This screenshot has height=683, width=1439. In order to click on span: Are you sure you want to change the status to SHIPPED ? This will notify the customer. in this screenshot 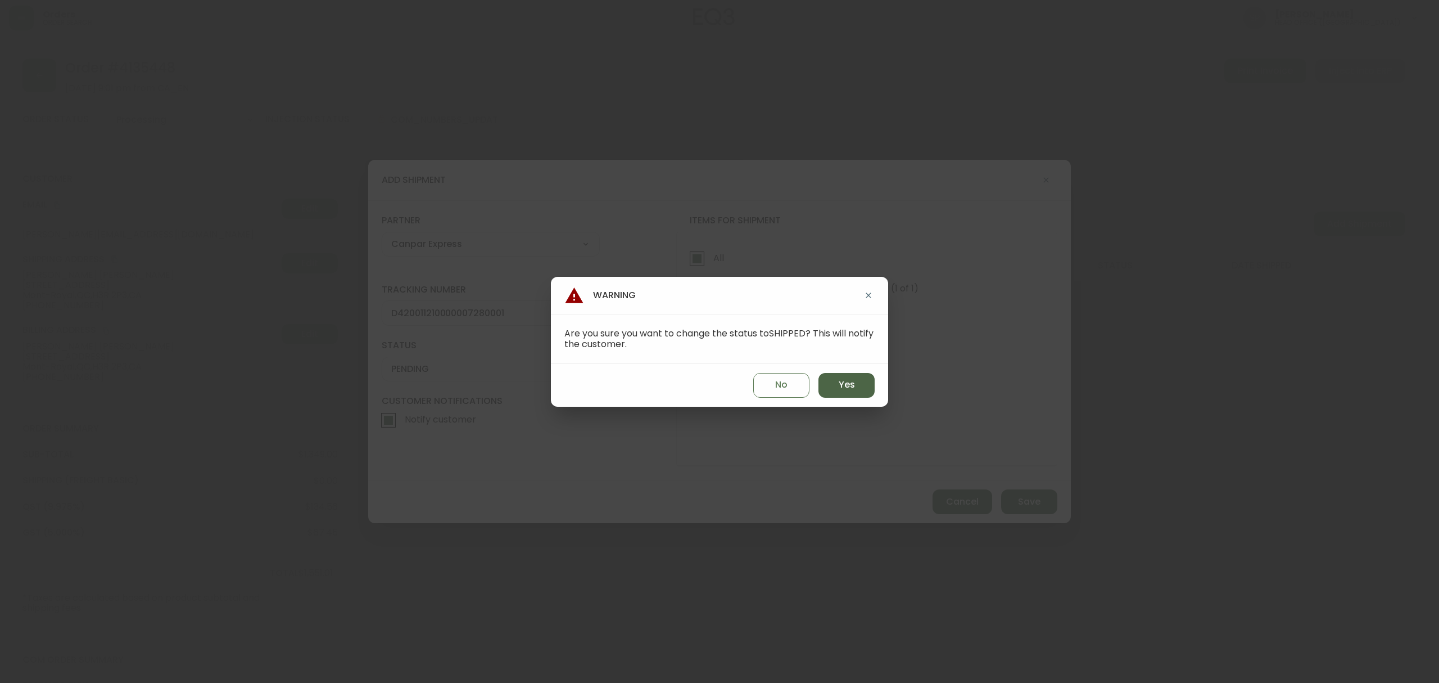, I will do `click(719, 339)`.